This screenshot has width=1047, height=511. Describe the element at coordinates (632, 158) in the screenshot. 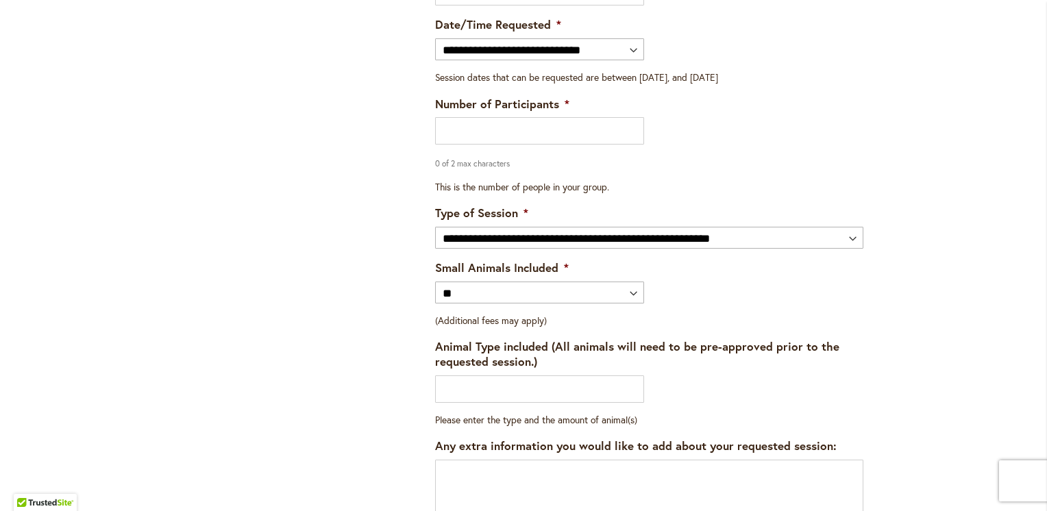

I see `div: 0 of 2 max characters` at that location.